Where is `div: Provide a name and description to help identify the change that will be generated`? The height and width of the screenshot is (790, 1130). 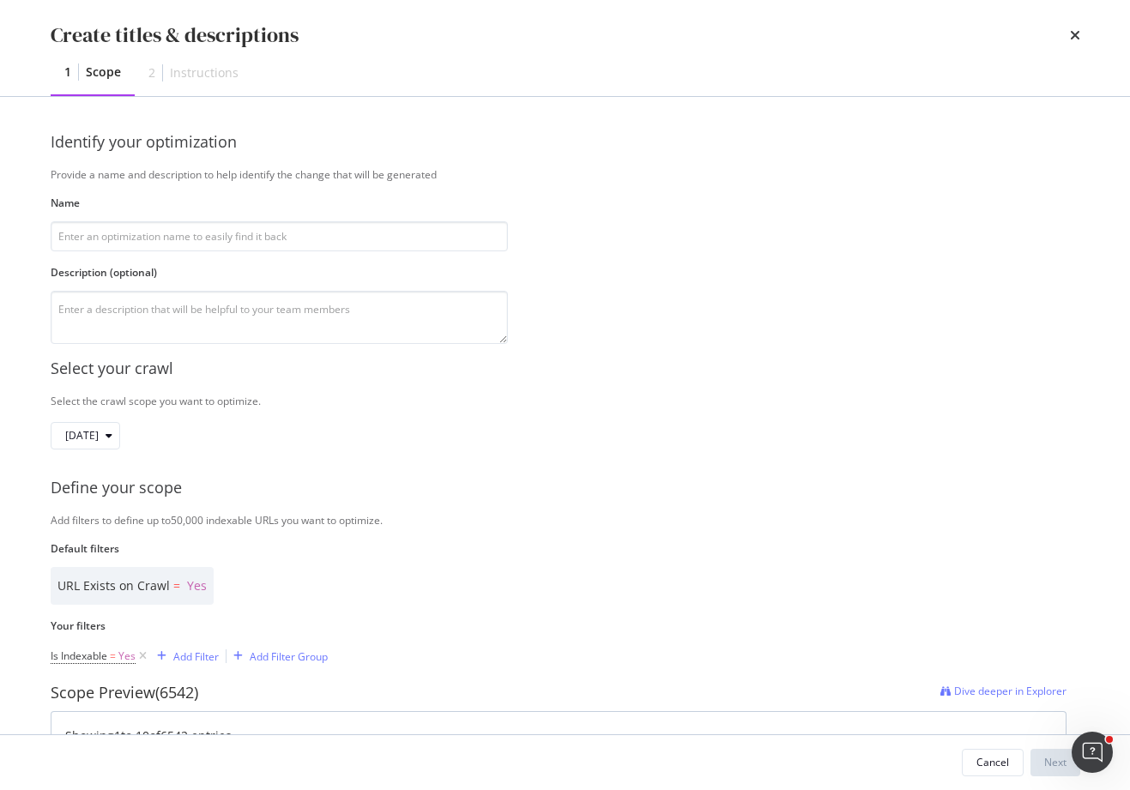
div: Provide a name and description to help identify the change that will be generated is located at coordinates (566, 174).